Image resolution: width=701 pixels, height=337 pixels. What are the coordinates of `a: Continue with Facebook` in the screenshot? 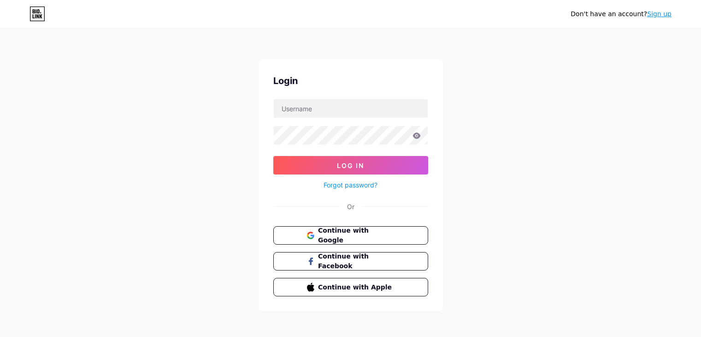 It's located at (351, 261).